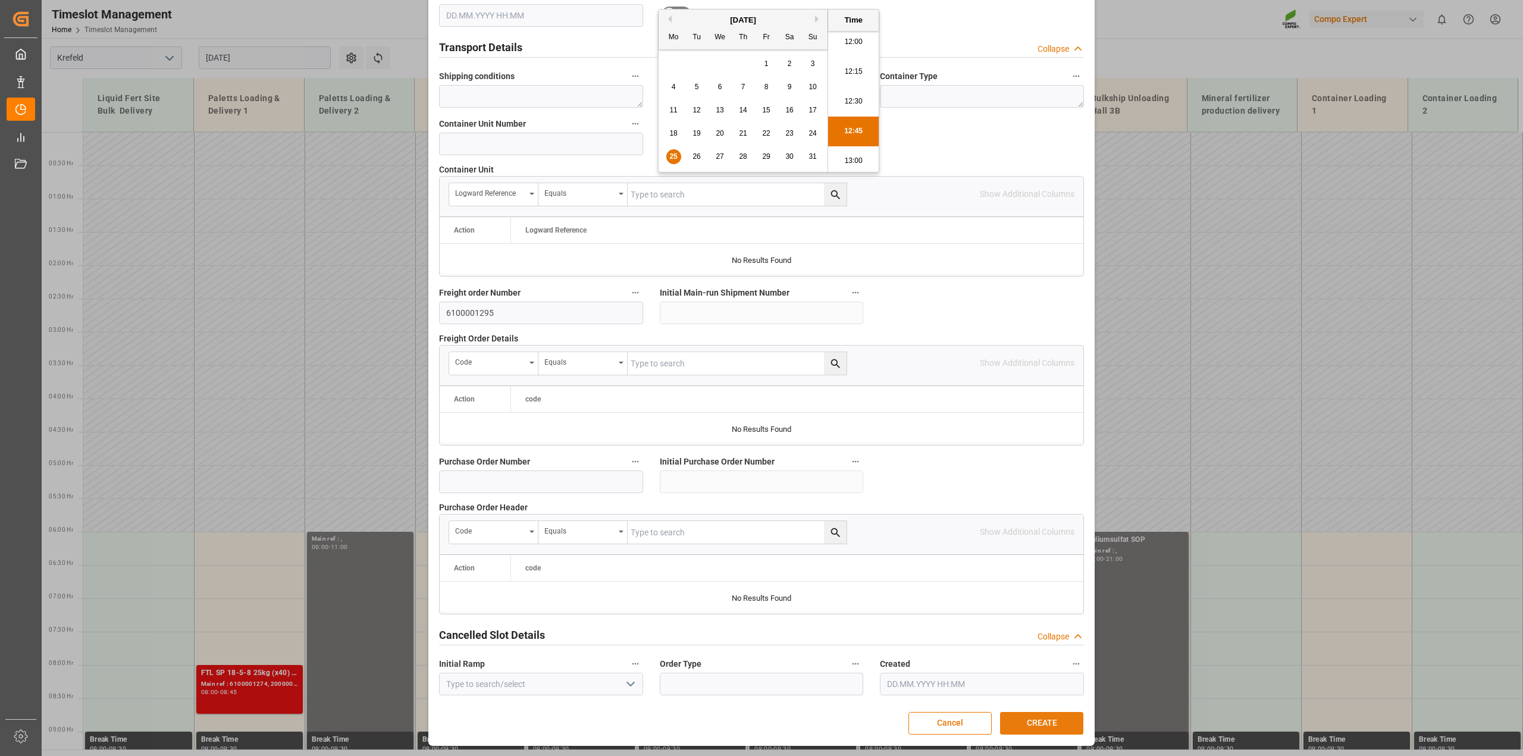  I want to click on span: Purchase Order Number, so click(484, 462).